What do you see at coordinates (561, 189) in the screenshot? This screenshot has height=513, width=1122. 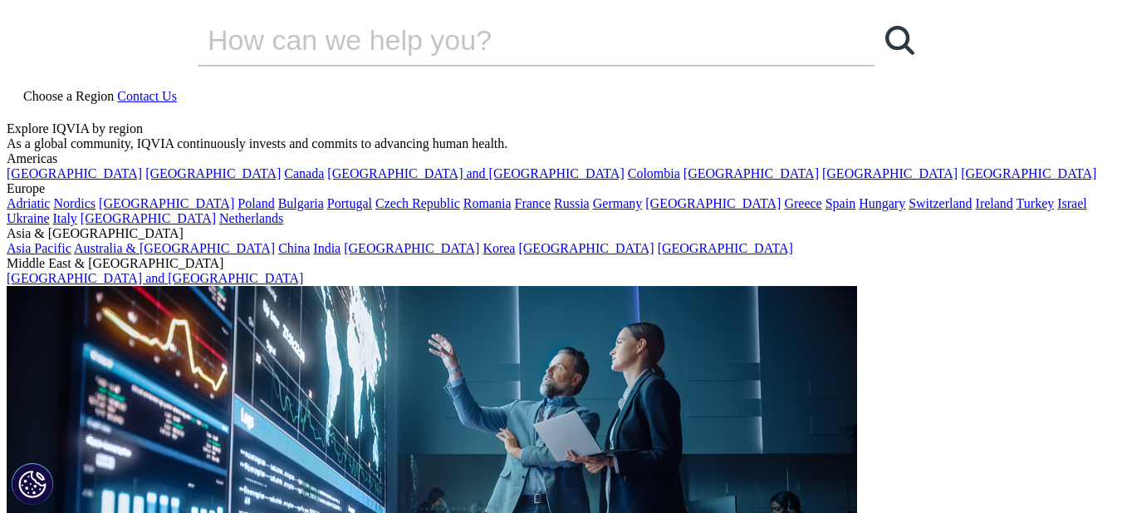 I see `div: Europe` at bounding box center [561, 189].